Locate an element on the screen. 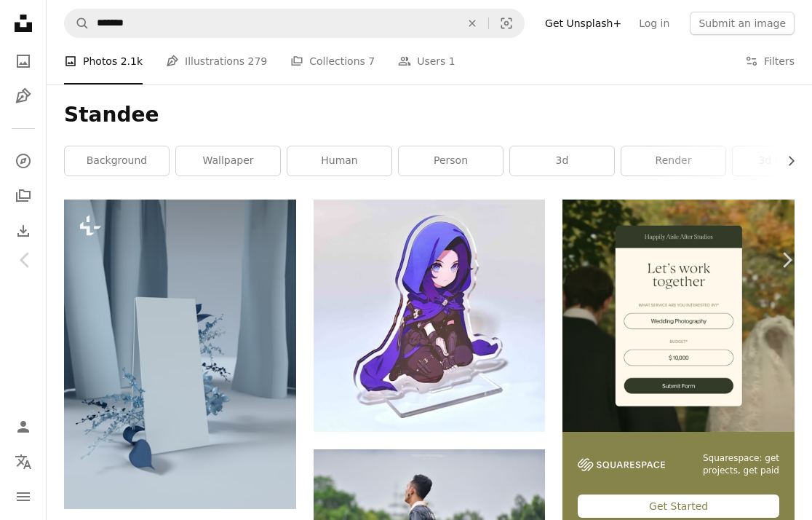 The width and height of the screenshot is (812, 520). a: Illustrations 279 is located at coordinates (216, 61).